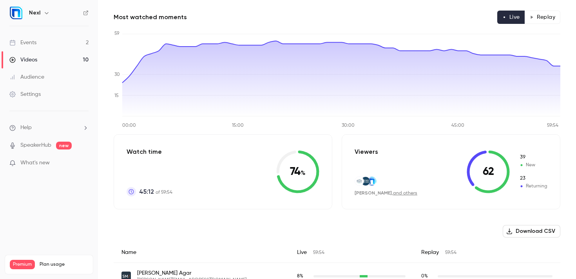  I want to click on p: Viewers, so click(366, 152).